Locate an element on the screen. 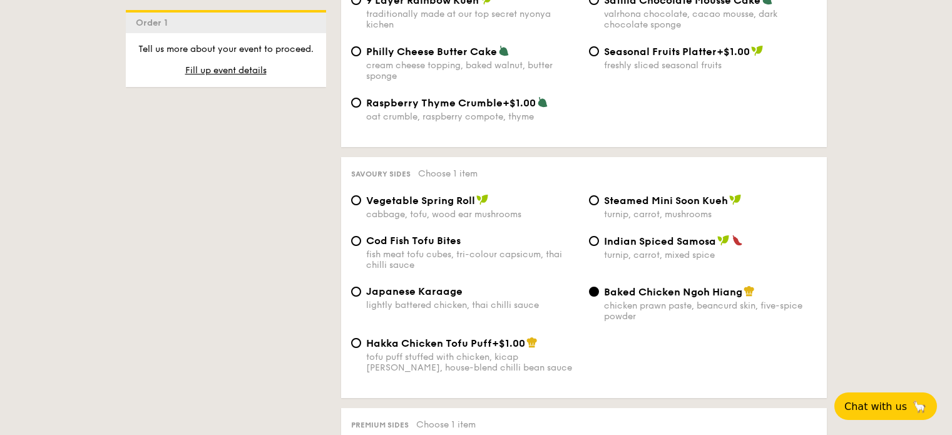  input: Indian Spiced Samosaturnip, carrot, mixed spice is located at coordinates (594, 241).